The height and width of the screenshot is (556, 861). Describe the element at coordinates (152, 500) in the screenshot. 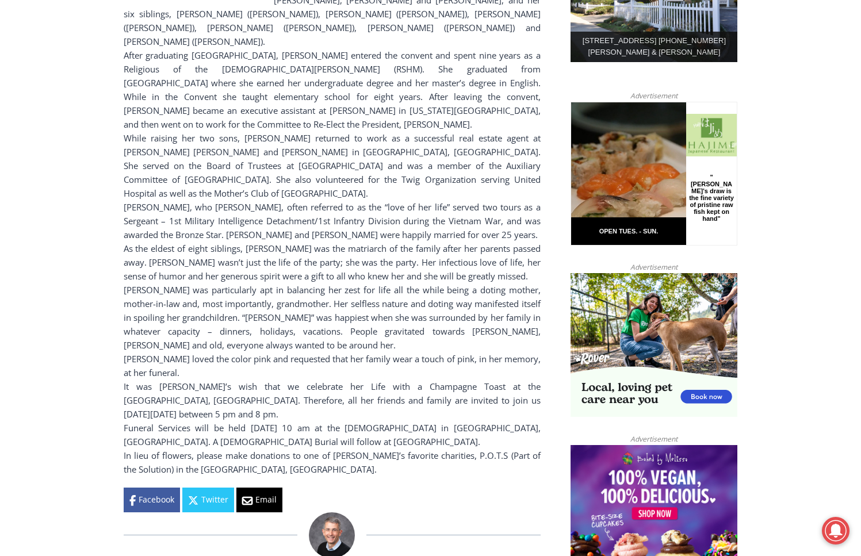

I see `a: Facebook` at that location.